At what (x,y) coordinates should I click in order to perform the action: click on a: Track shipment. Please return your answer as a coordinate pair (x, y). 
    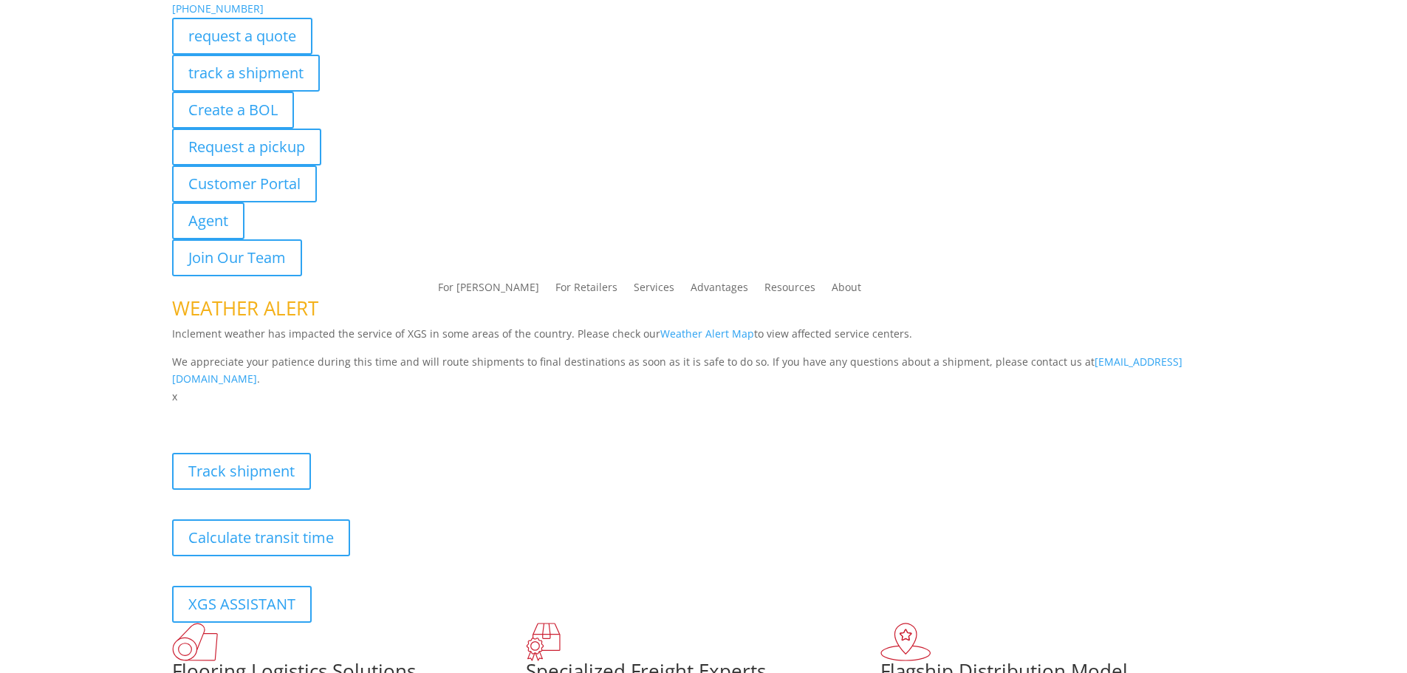
    Looking at the image, I should click on (242, 471).